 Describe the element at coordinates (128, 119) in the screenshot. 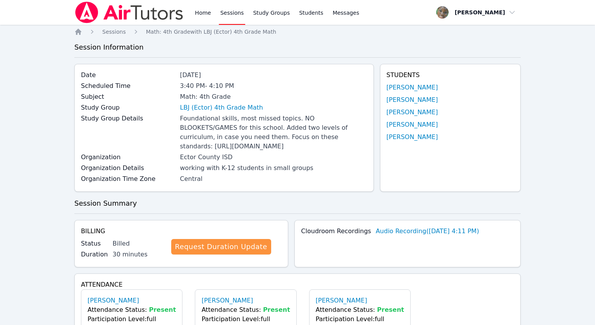

I see `label: Study Group Details` at that location.